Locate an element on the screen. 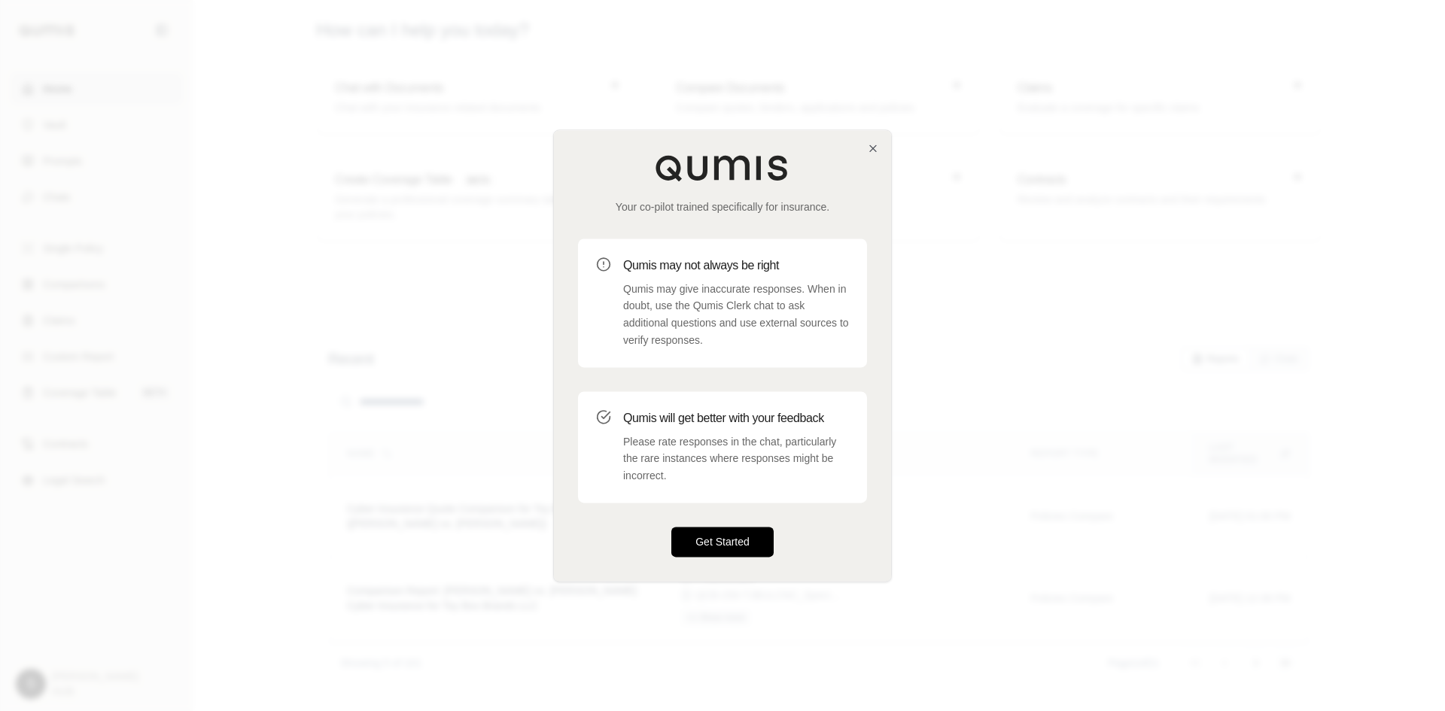 Image resolution: width=1445 pixels, height=711 pixels. p: Your co-pilot trained specifically for insurance. is located at coordinates (722, 207).